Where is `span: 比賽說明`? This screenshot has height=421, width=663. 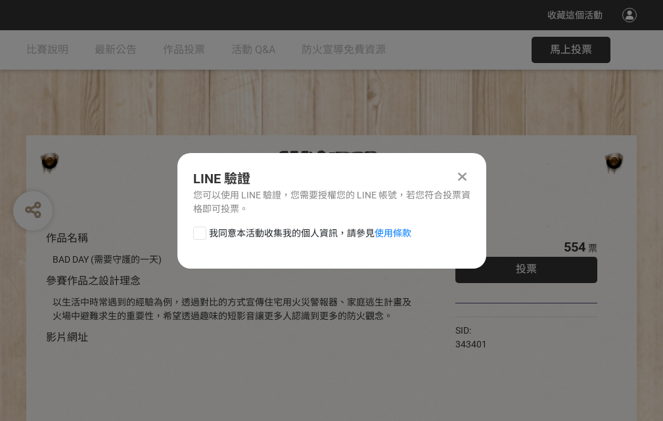
span: 比賽說明 is located at coordinates (47, 49).